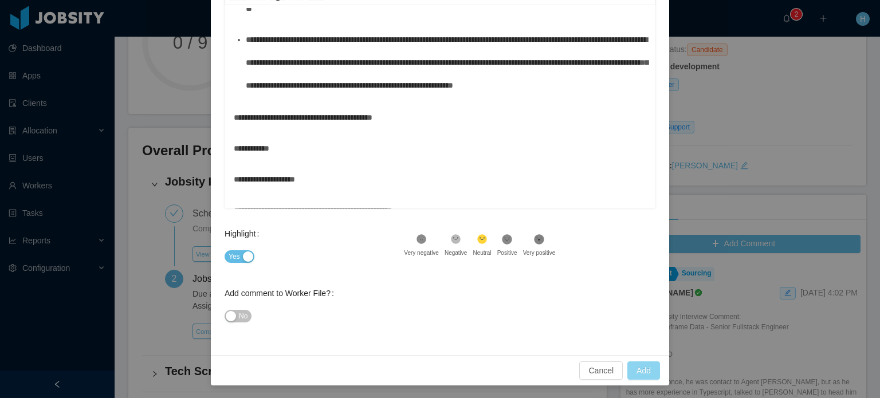 The height and width of the screenshot is (398, 880). What do you see at coordinates (539, 253) in the screenshot?
I see `div: Very positive` at bounding box center [539, 253].